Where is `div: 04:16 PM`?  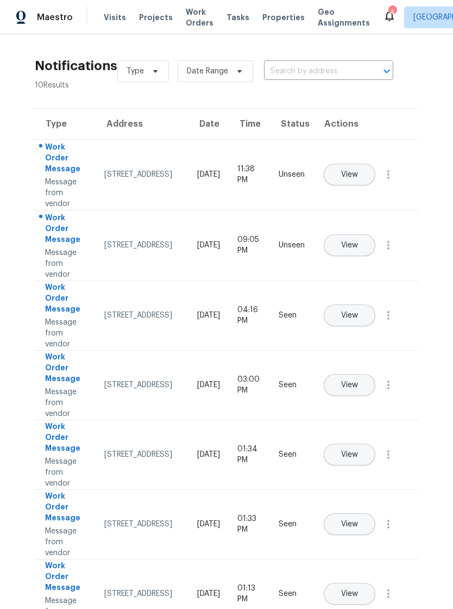
div: 04:16 PM is located at coordinates (250, 315).